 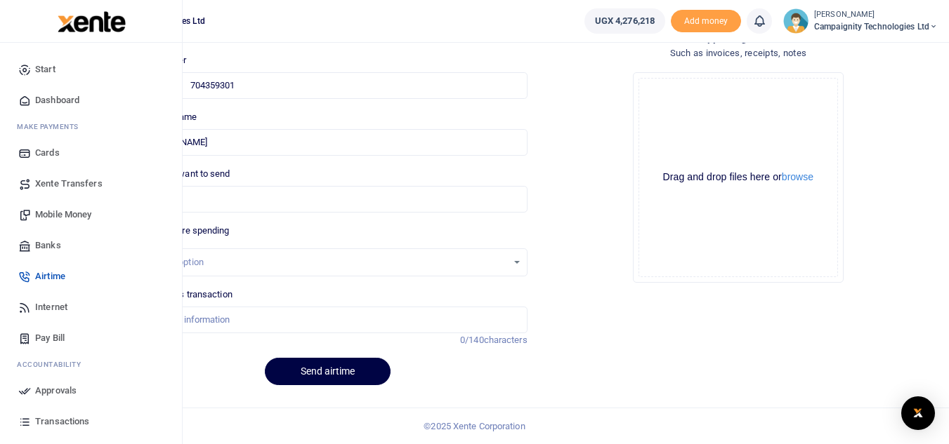 What do you see at coordinates (91, 308) in the screenshot?
I see `a: Internet` at bounding box center [91, 308].